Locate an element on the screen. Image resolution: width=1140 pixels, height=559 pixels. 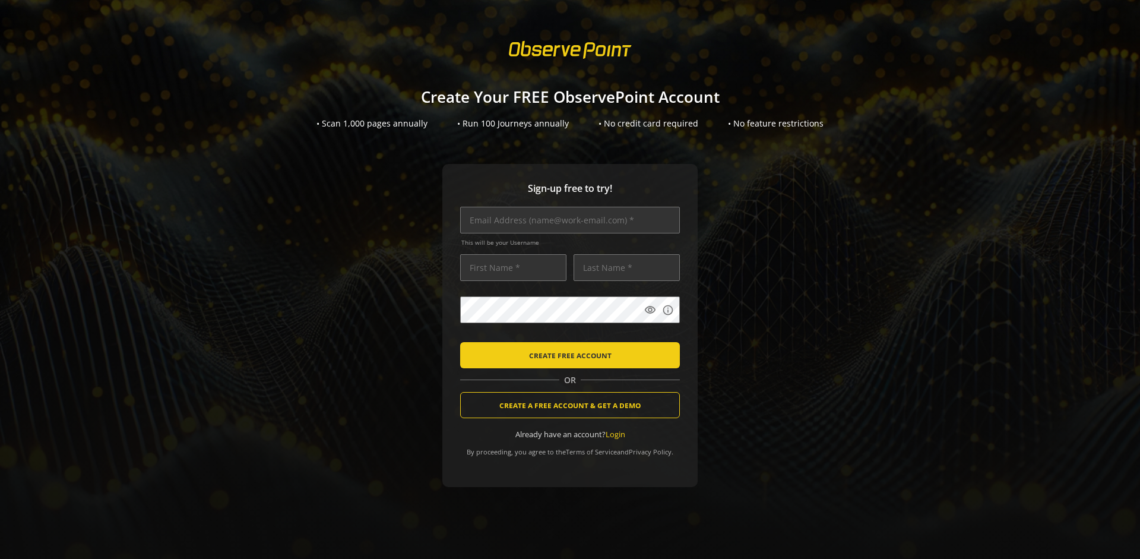
input: Email Address (name@work-email.com) * is located at coordinates (570, 220).